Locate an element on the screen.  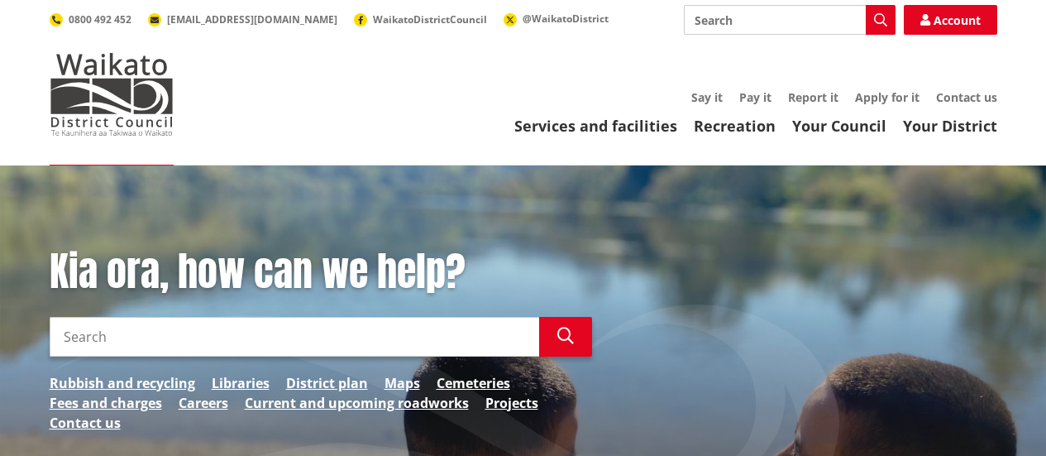
a: Cemeteries is located at coordinates (473, 383).